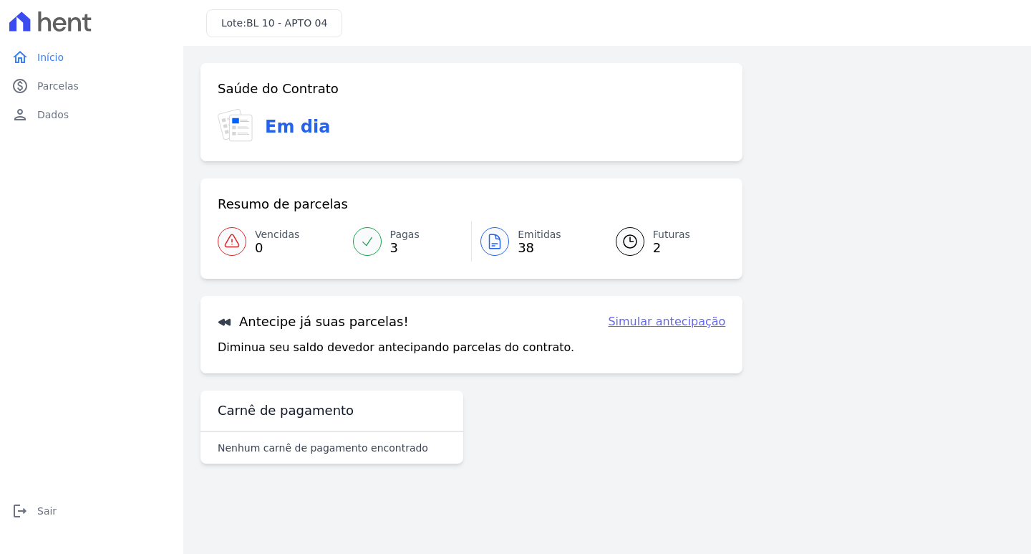 The image size is (1031, 554). Describe the element at coordinates (323, 448) in the screenshot. I see `p: Nenhum carnê de pagamento encontrado` at that location.